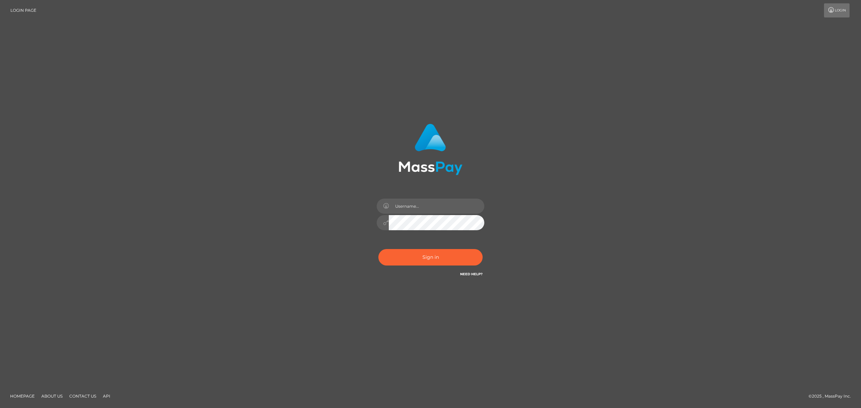 This screenshot has height=408, width=861. Describe the element at coordinates (23, 10) in the screenshot. I see `a: Login Page` at that location.